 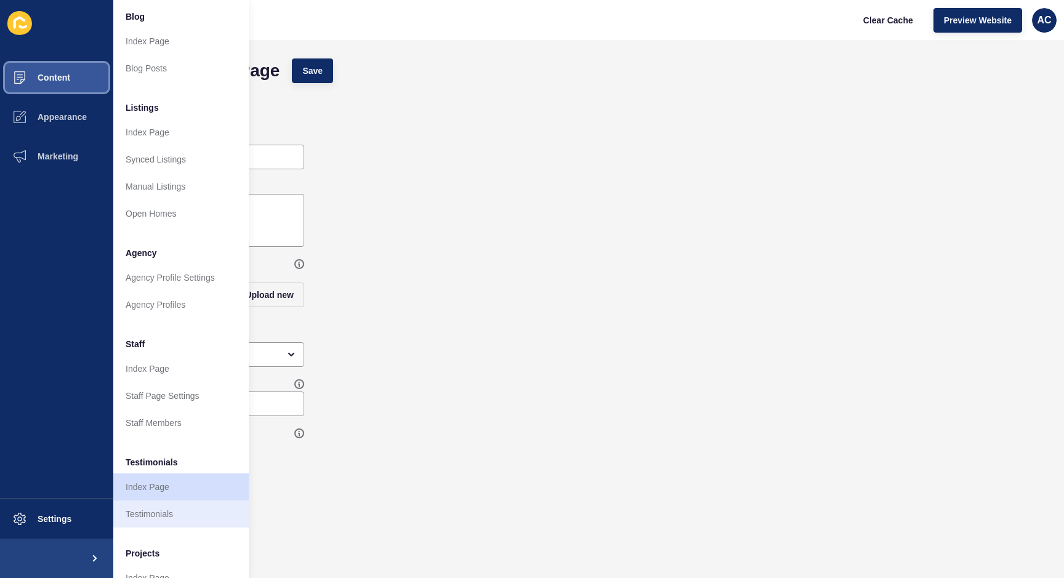 What do you see at coordinates (181, 423) in the screenshot?
I see `a: Staff Members` at bounding box center [181, 423].